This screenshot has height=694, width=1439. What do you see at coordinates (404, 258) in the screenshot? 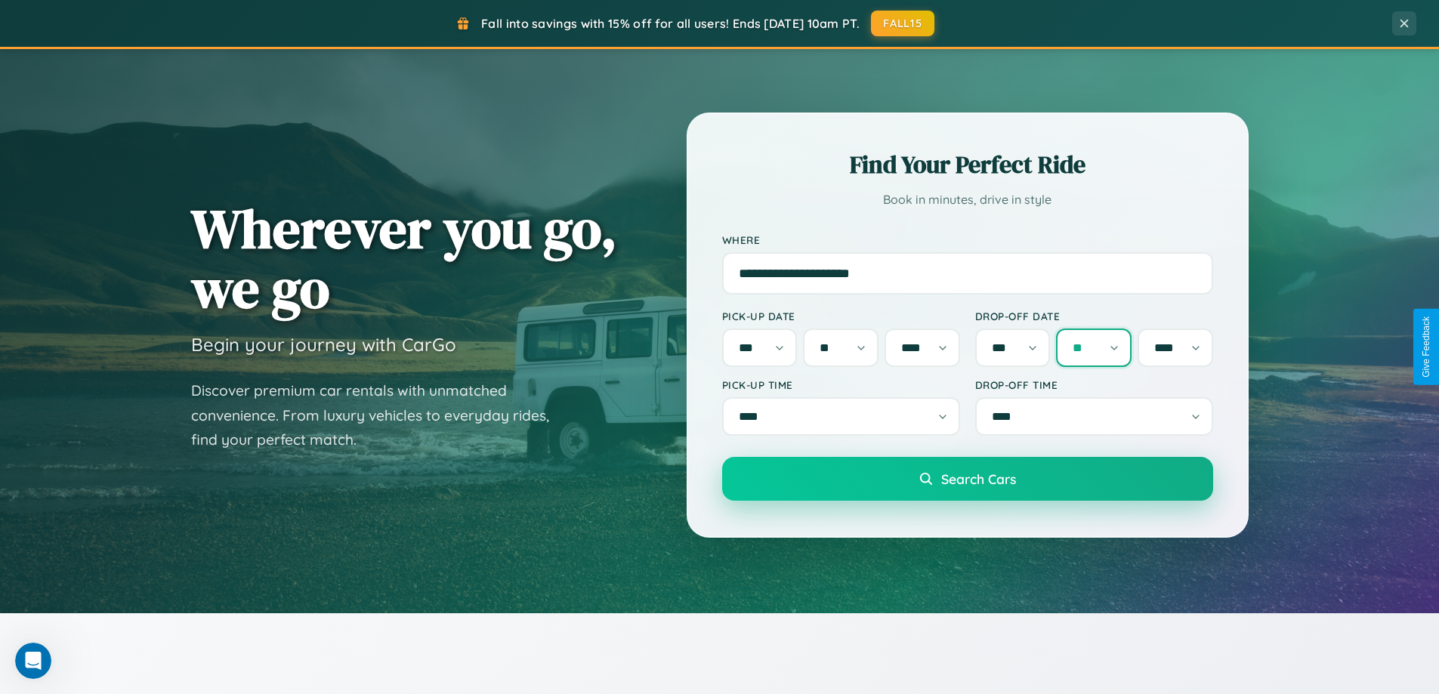
I see `h1: Wherever you go, we go` at bounding box center [404, 258].